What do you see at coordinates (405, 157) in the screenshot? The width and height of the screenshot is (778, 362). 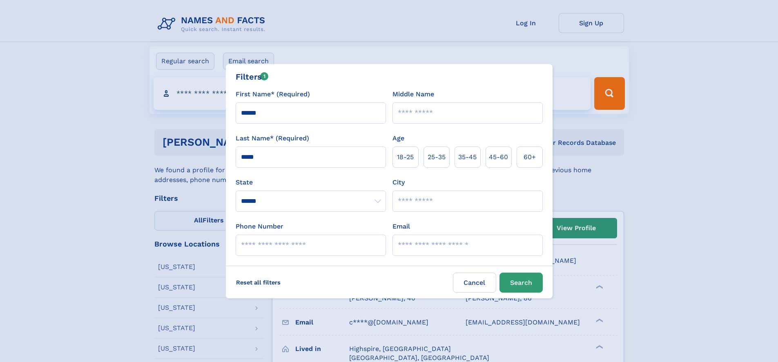 I see `span: 18‑25` at bounding box center [405, 157].